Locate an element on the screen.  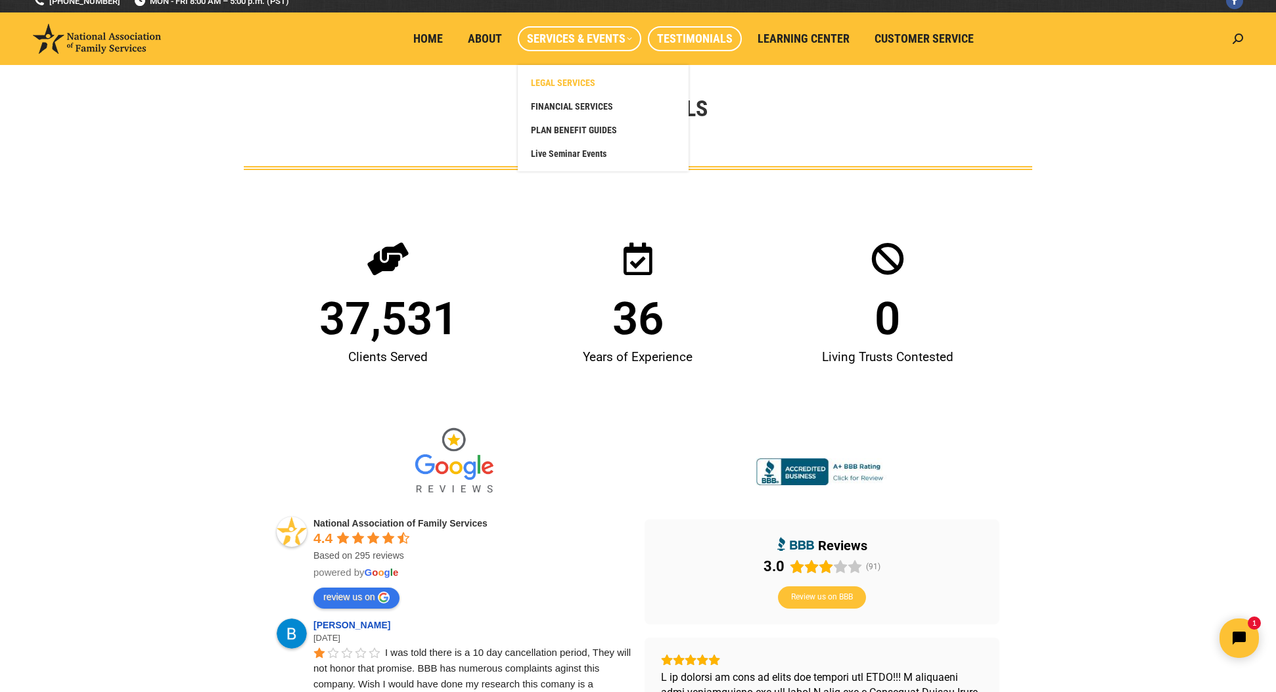
span: g is located at coordinates (387, 572).